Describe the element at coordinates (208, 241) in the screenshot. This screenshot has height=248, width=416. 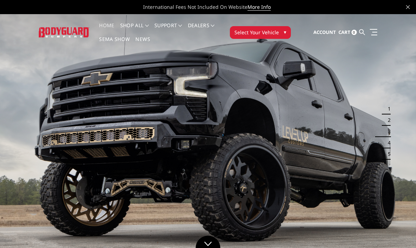
I see `a: Click to Down` at that location.